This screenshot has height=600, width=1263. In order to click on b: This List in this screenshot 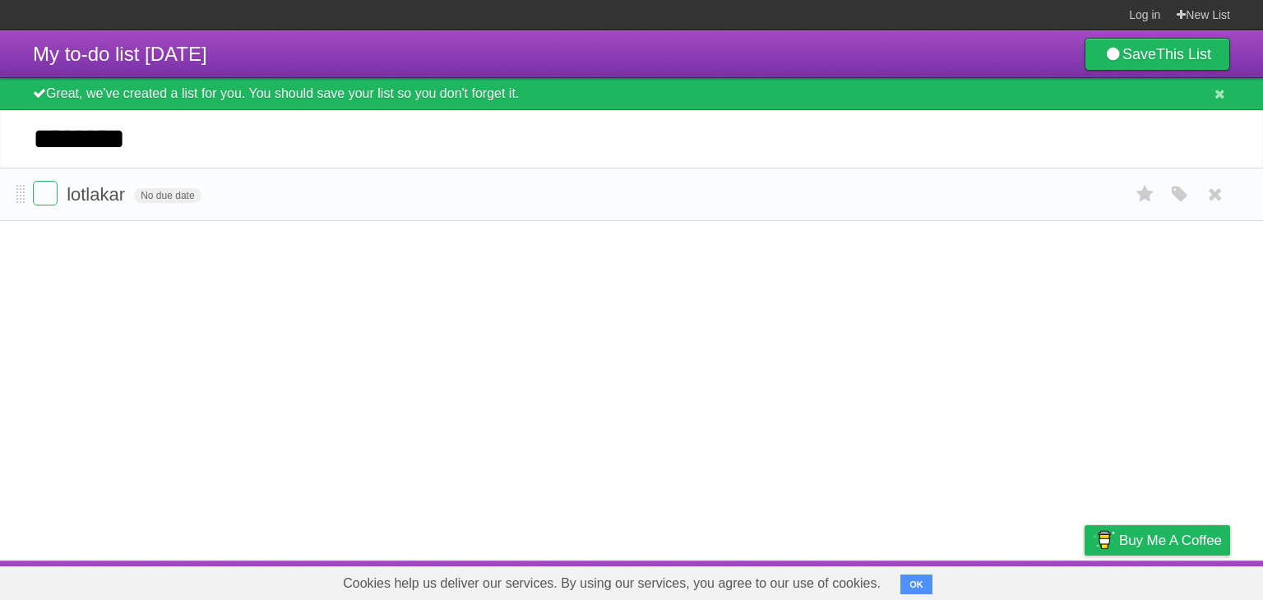, I will do `click(1183, 54)`.